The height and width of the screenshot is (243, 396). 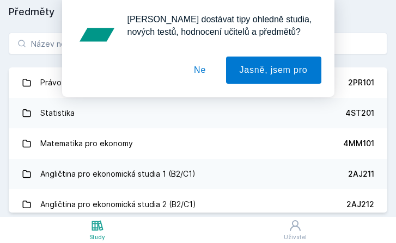 I want to click on a: Angličtina pro ekonomická studia 2 (B2/C1) 2AJ212, so click(x=198, y=205).